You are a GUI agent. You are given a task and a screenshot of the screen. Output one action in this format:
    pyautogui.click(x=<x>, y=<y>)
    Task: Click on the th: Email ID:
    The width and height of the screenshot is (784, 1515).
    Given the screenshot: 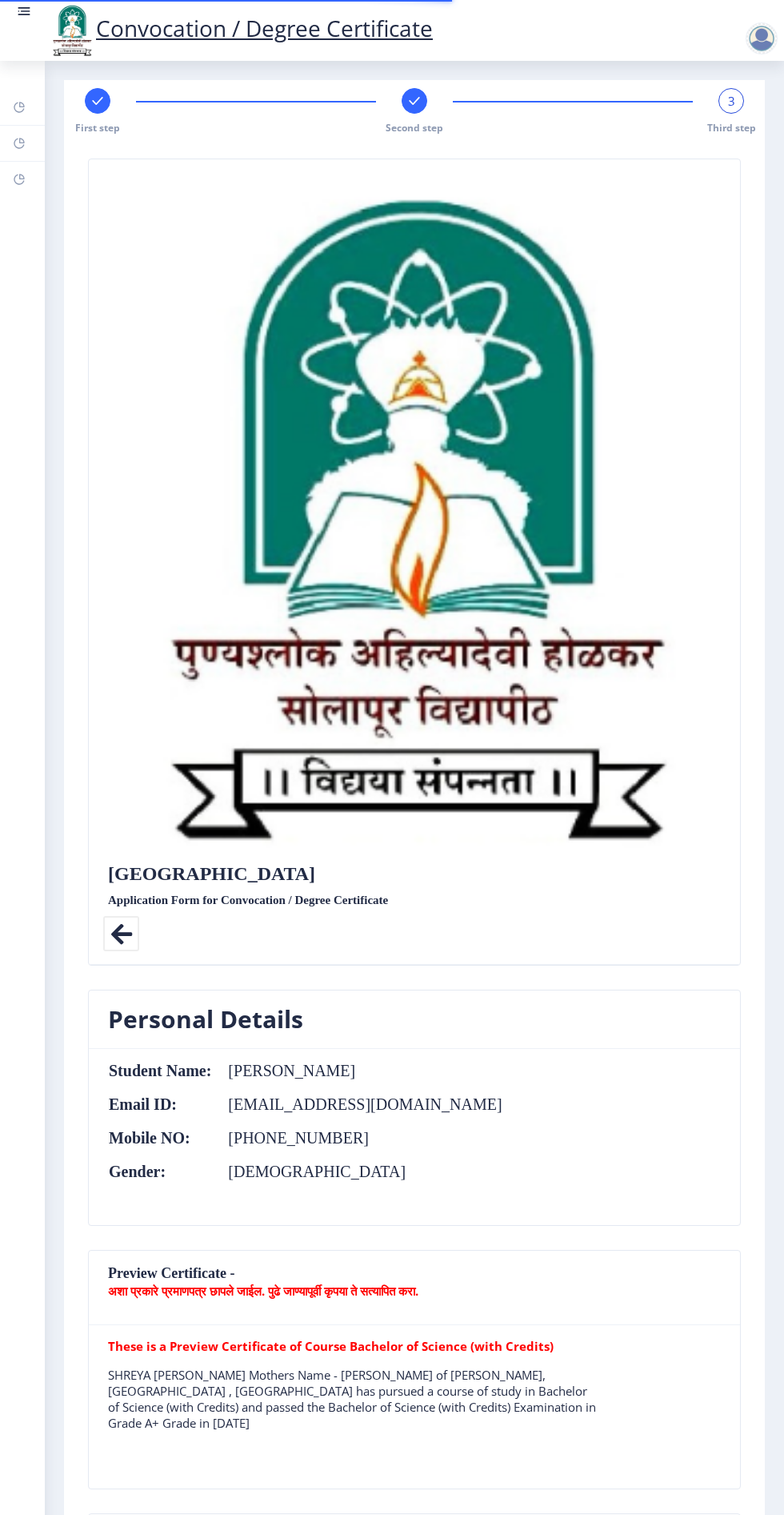 What is the action you would take?
    pyautogui.click(x=160, y=1104)
    